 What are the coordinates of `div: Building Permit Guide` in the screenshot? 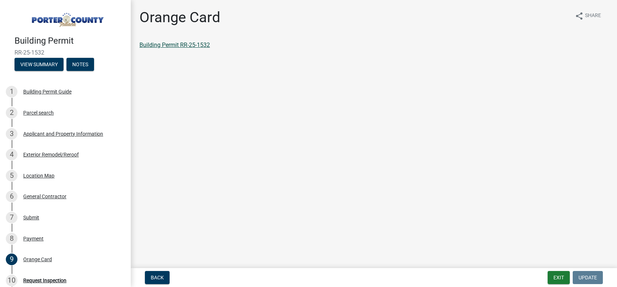 It's located at (47, 92).